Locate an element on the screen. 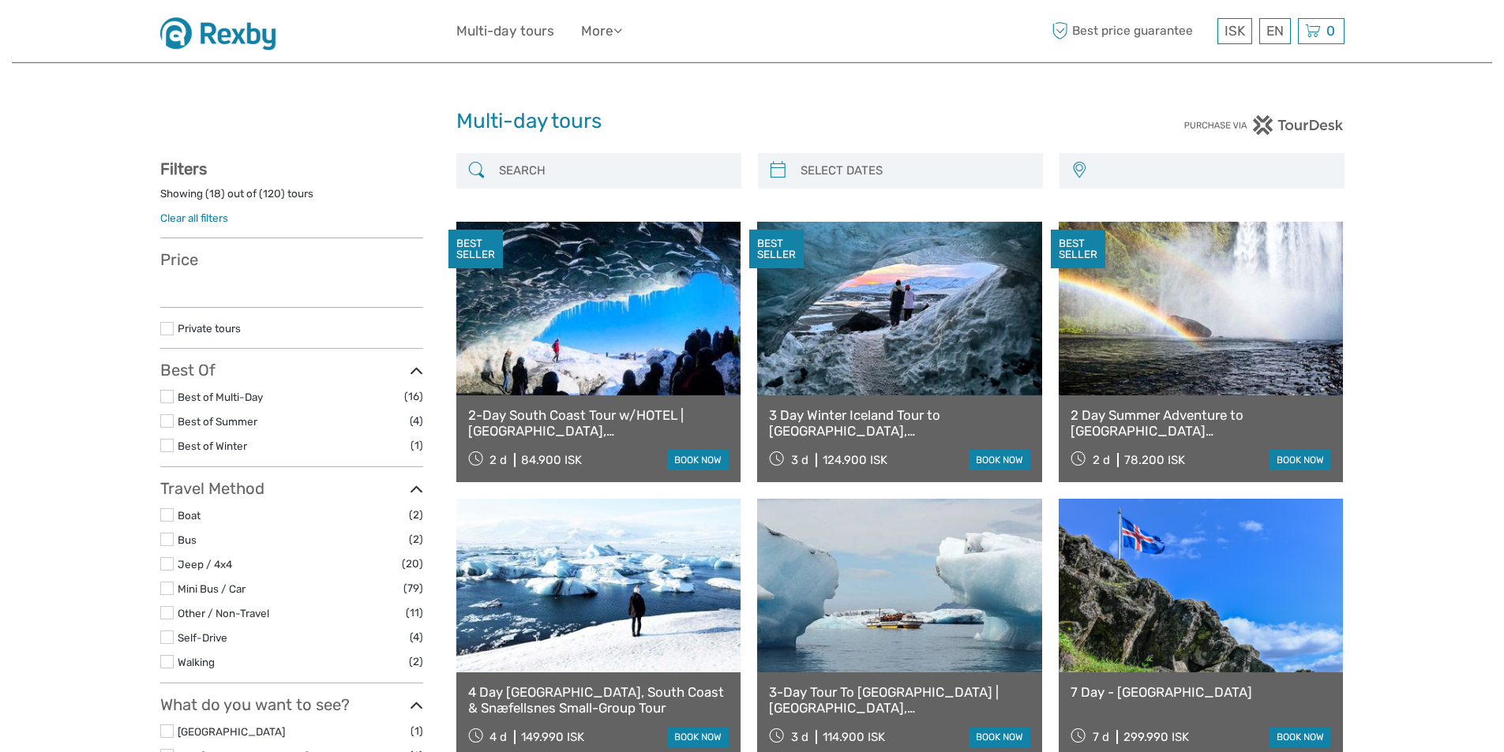 The height and width of the screenshot is (752, 1504). a: Clear all filters is located at coordinates (194, 218).